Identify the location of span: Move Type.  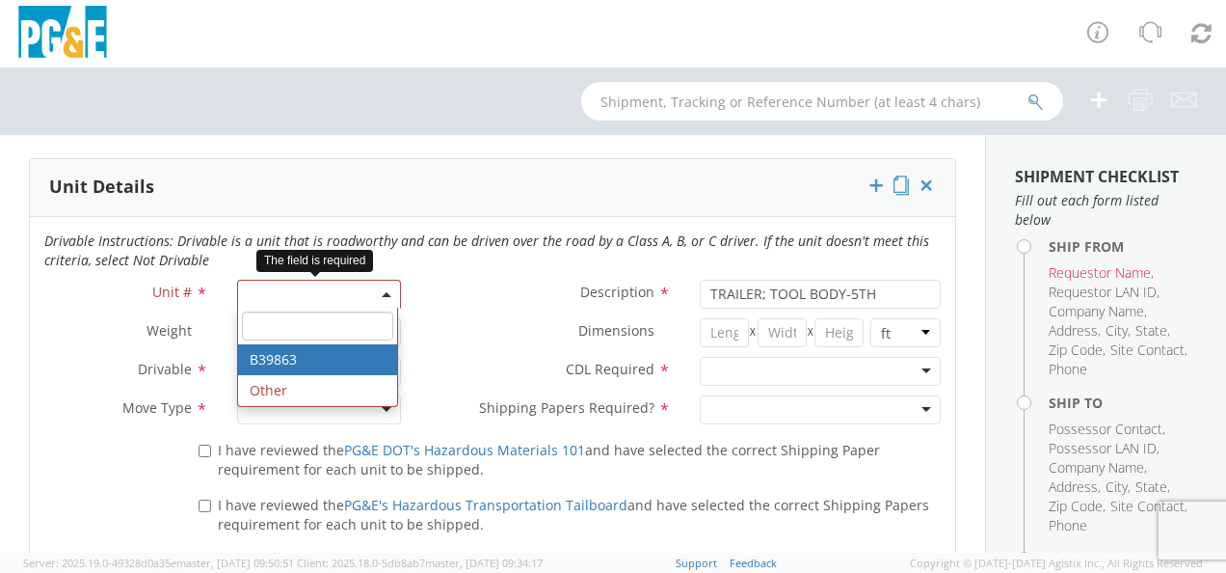
(157, 407).